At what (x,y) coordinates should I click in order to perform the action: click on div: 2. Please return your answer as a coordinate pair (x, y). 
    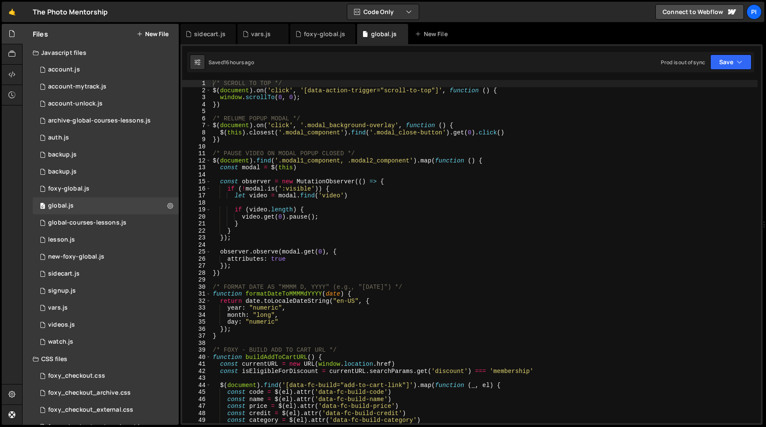
    Looking at the image, I should click on (197, 91).